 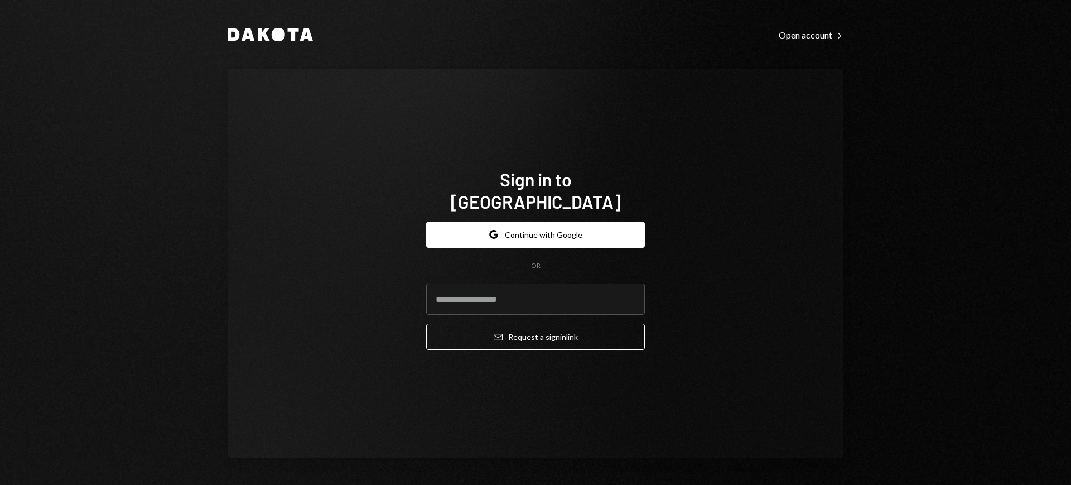 What do you see at coordinates (811, 35) in the screenshot?
I see `div: Open account` at bounding box center [811, 35].